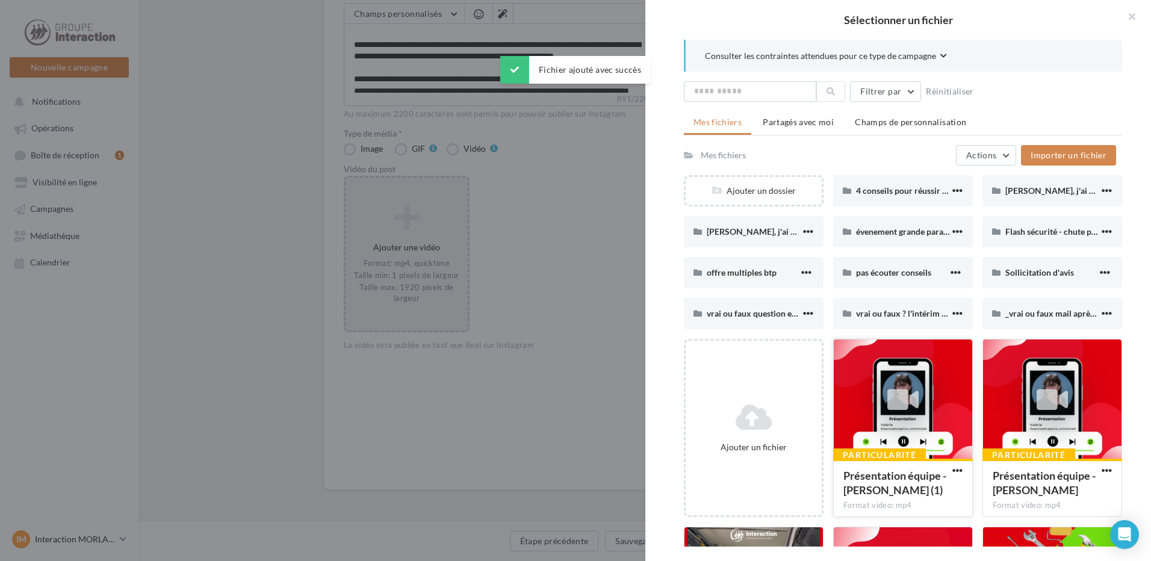 This screenshot has width=1151, height=561. Describe the element at coordinates (1039, 272) in the screenshot. I see `span: Sollicitation d'avis` at that location.